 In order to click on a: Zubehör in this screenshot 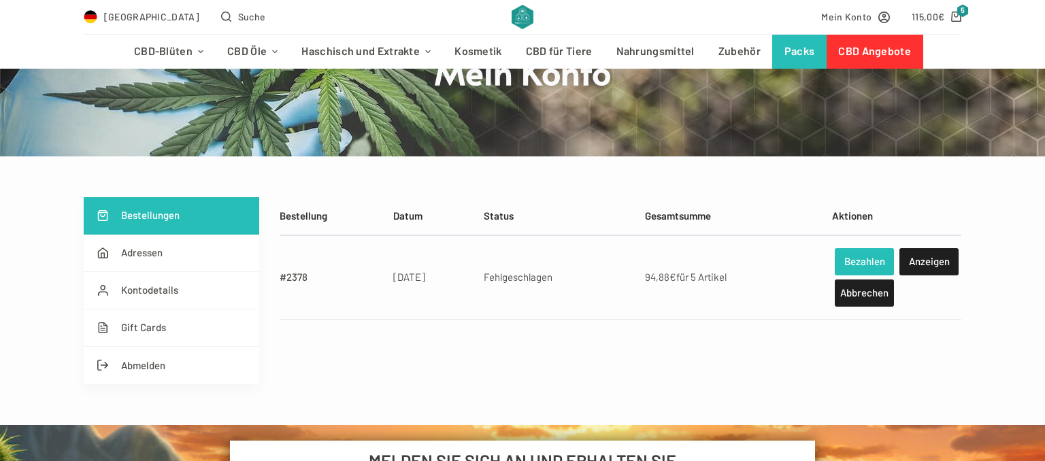, I will do `click(739, 52)`.